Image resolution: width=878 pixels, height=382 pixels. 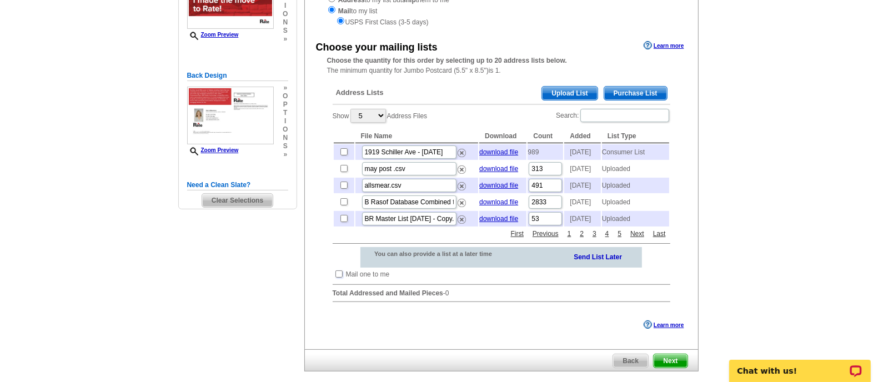 I want to click on td: Consumer List, so click(x=635, y=152).